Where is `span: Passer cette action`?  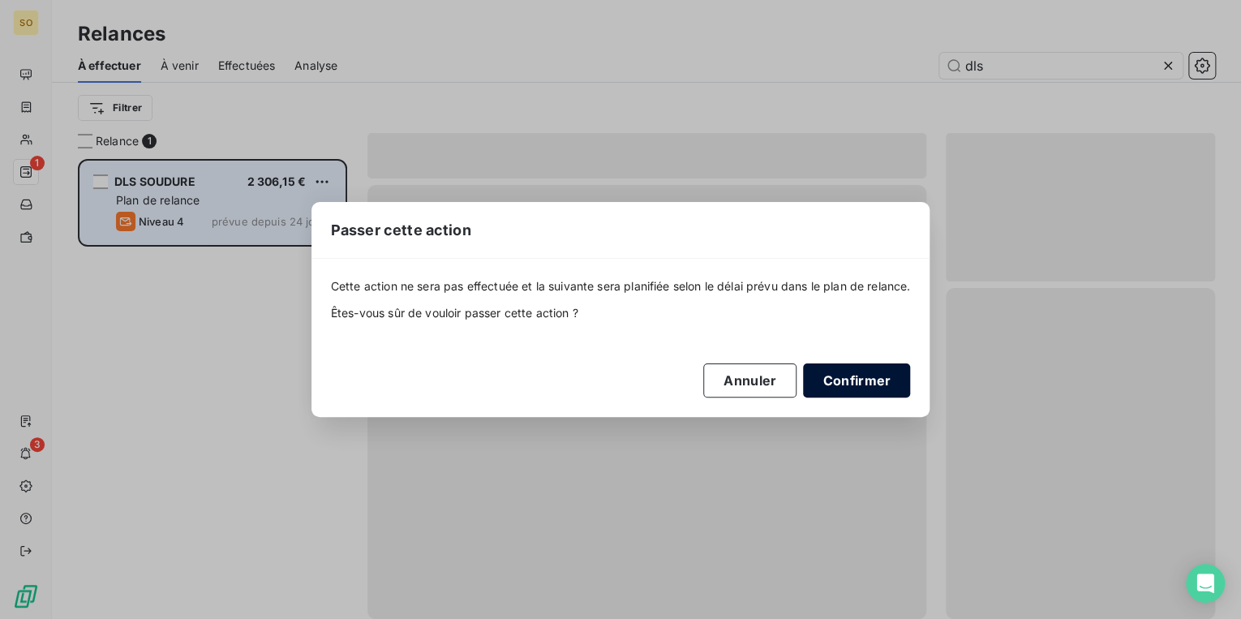
span: Passer cette action is located at coordinates (401, 230).